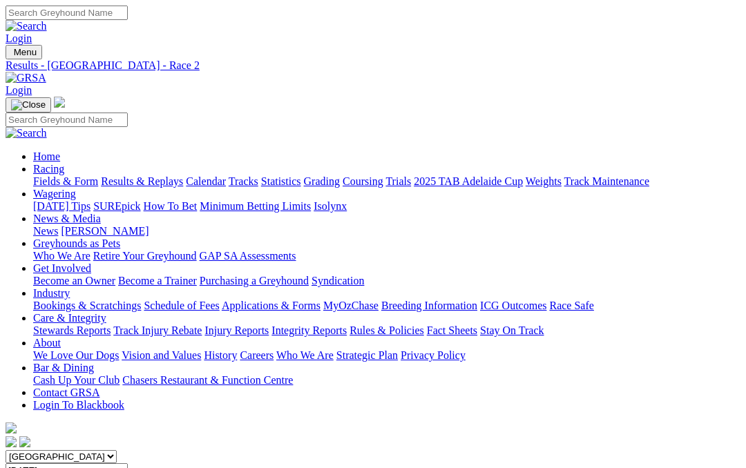 The height and width of the screenshot is (468, 746). I want to click on a: We Love Our Dogs, so click(76, 355).